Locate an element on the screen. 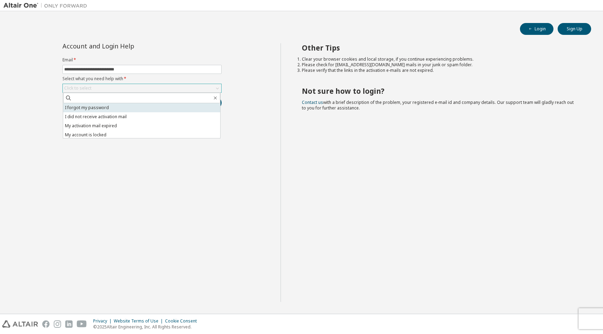 The width and height of the screenshot is (603, 334). img: facebook.svg is located at coordinates (46, 324).